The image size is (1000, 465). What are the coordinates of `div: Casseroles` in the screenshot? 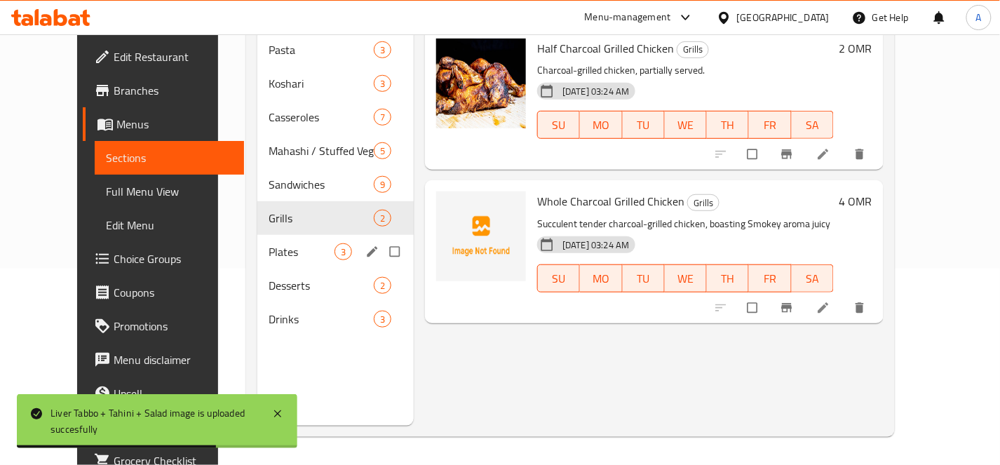 It's located at (321, 117).